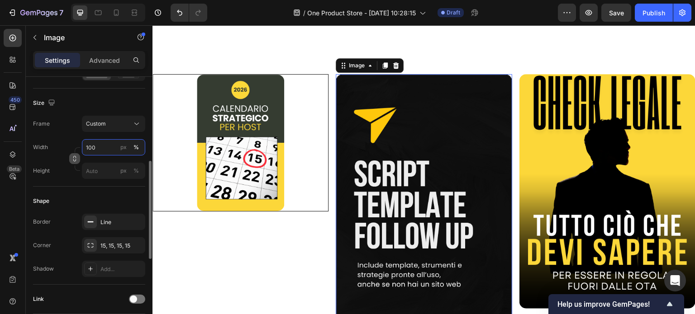 This screenshot has width=695, height=314. I want to click on div: 450, so click(15, 100).